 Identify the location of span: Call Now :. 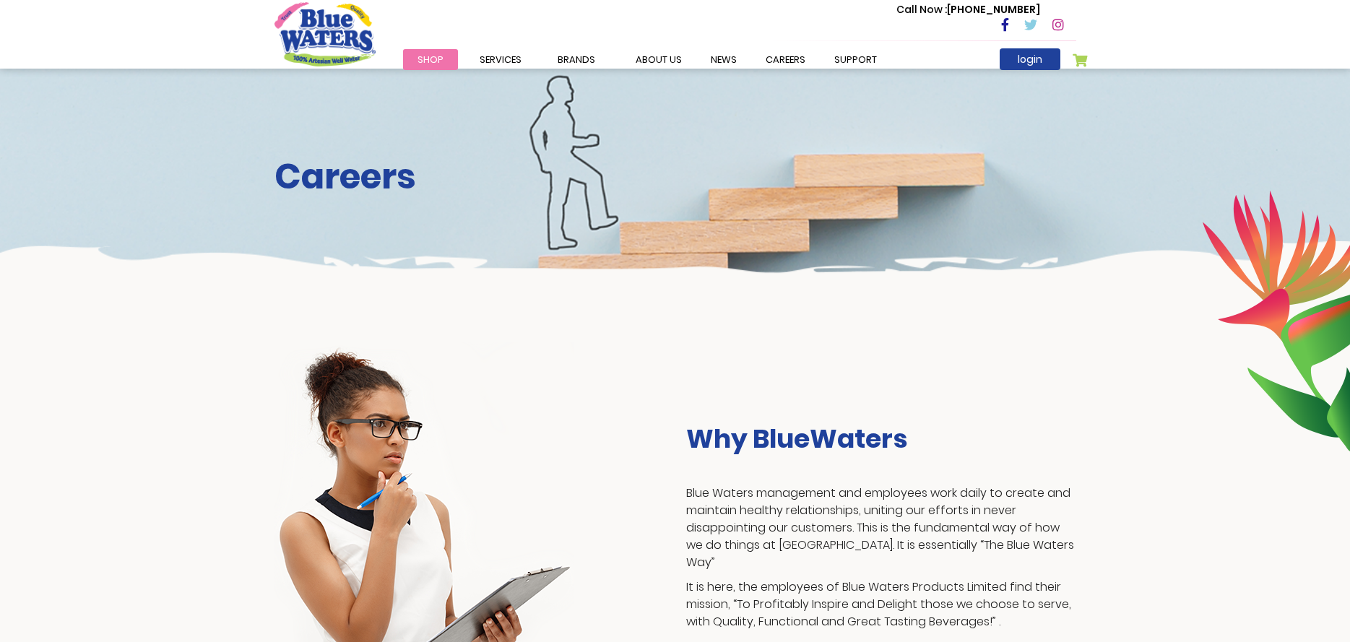
(921, 9).